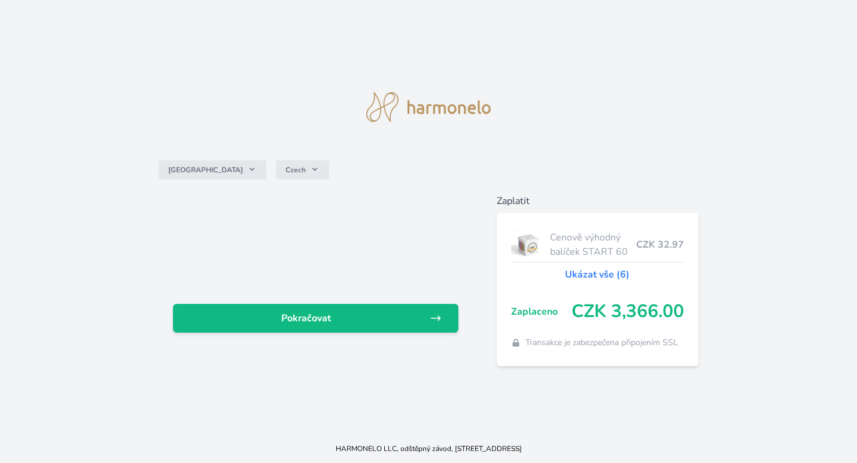  What do you see at coordinates (593, 245) in the screenshot?
I see `span: Cenově výhodný balíček START 60` at bounding box center [593, 245].